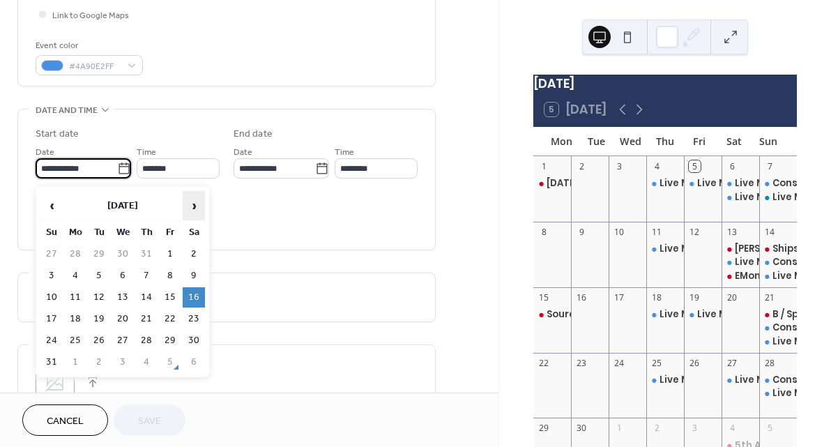 This screenshot has height=447, width=831. What do you see at coordinates (146, 232) in the screenshot?
I see `th: Th` at bounding box center [146, 232].